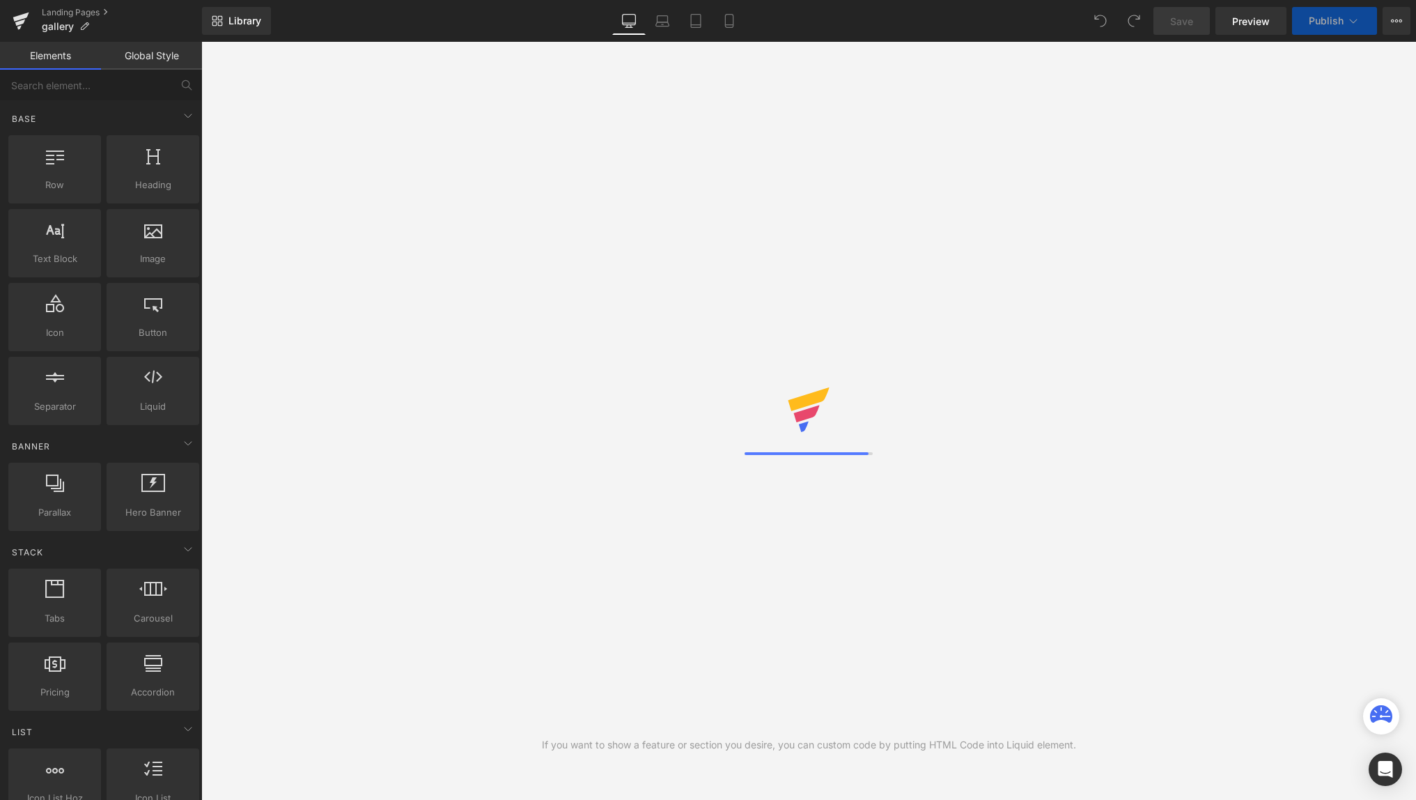 The height and width of the screenshot is (800, 1416). Describe the element at coordinates (153, 512) in the screenshot. I see `span: Hero Banner` at that location.